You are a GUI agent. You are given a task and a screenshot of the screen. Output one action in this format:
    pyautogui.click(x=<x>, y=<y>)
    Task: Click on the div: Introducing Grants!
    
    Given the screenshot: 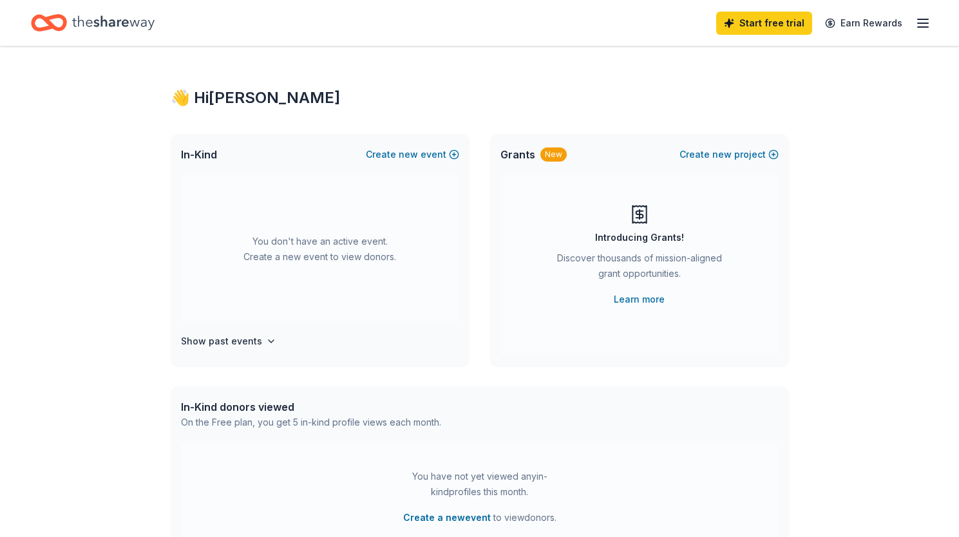 What is the action you would take?
    pyautogui.click(x=640, y=238)
    